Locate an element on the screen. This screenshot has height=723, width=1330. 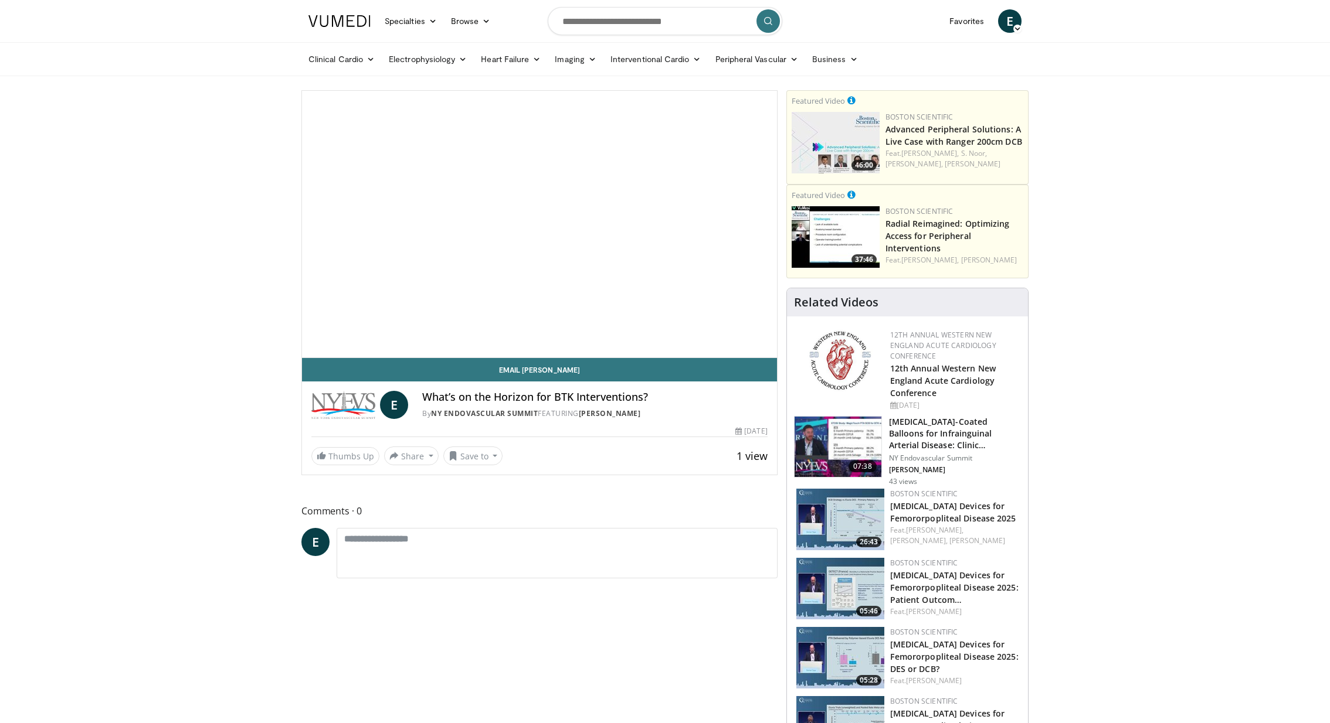
a: NY Endovascular Summit is located at coordinates (484, 413).